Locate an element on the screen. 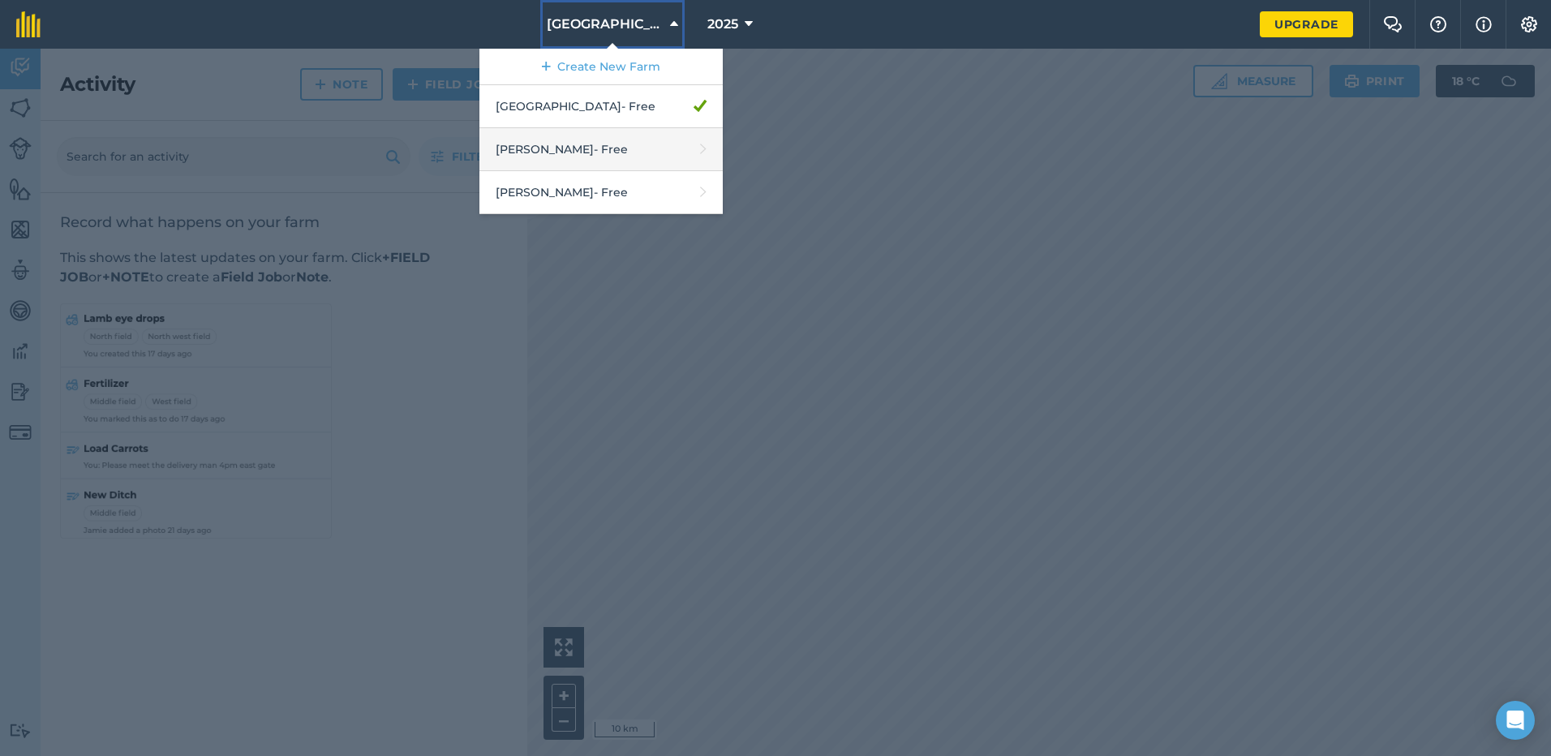  img: svg+xml;base64,PHN2ZyB4bWxucz0iaHR0cDovL3d3dy53My5vcmcvMjAwMC9zdmciIHdpZHRoPSIxNyIgaGVpZ2h0PSIxNy... is located at coordinates (1484, 24).